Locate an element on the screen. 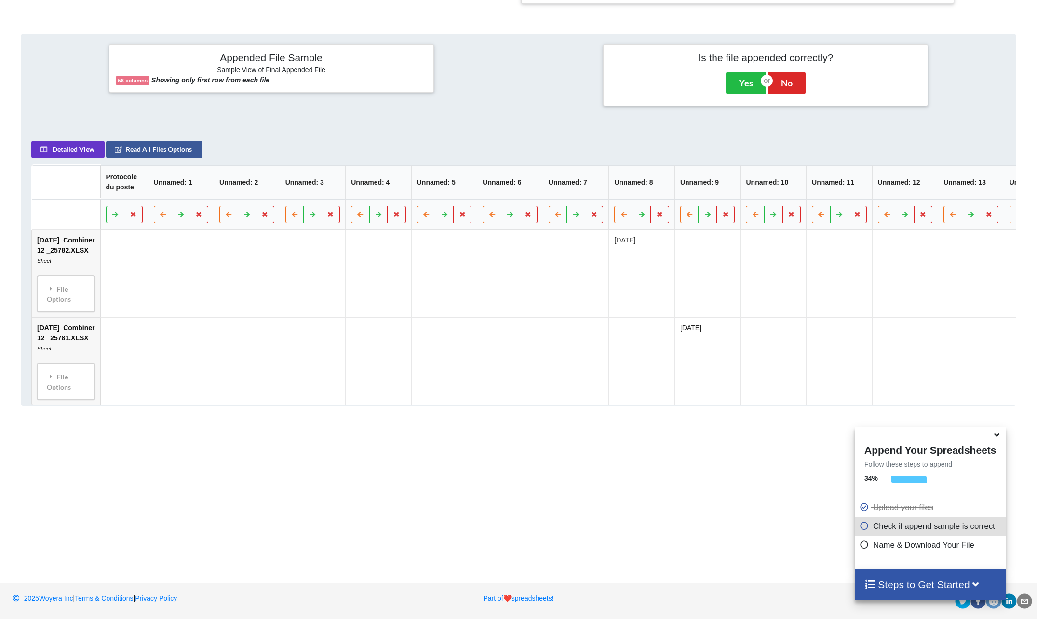  button: Read All Files Options is located at coordinates (154, 150).